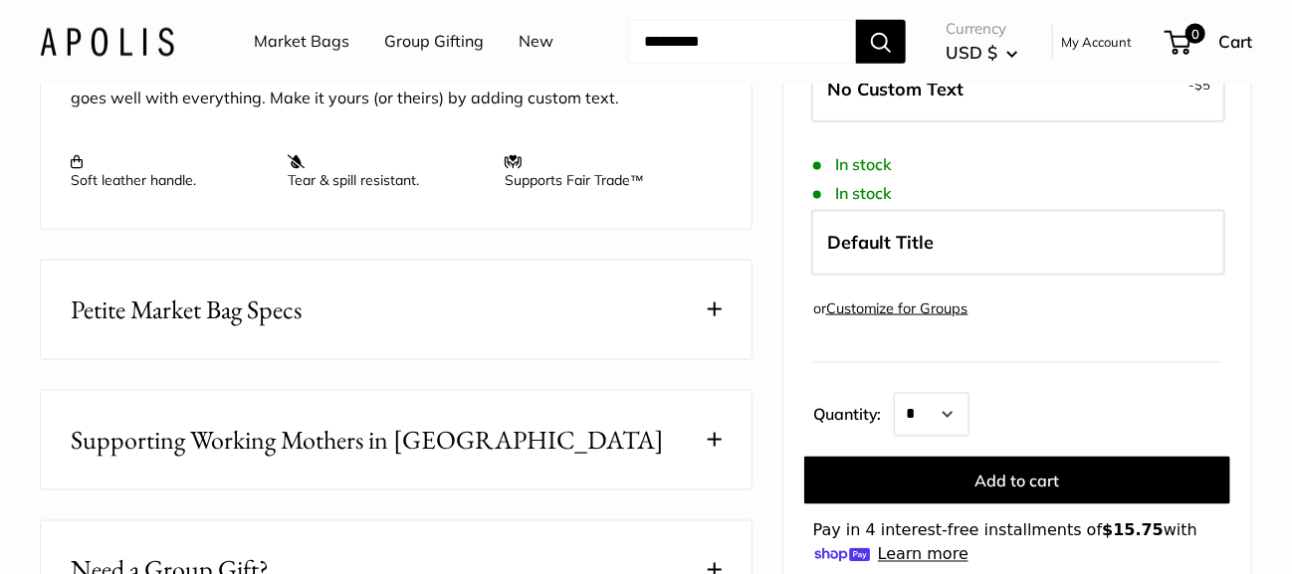  Describe the element at coordinates (603, 171) in the screenshot. I see `p: Supports Fair Trade™` at that location.